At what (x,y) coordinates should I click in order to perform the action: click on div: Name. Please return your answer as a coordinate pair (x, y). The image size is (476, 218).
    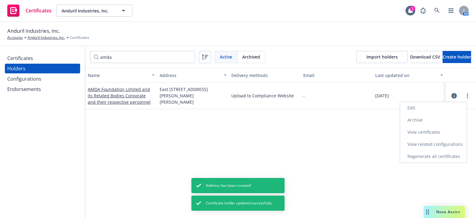
    Looking at the image, I should click on (118, 75).